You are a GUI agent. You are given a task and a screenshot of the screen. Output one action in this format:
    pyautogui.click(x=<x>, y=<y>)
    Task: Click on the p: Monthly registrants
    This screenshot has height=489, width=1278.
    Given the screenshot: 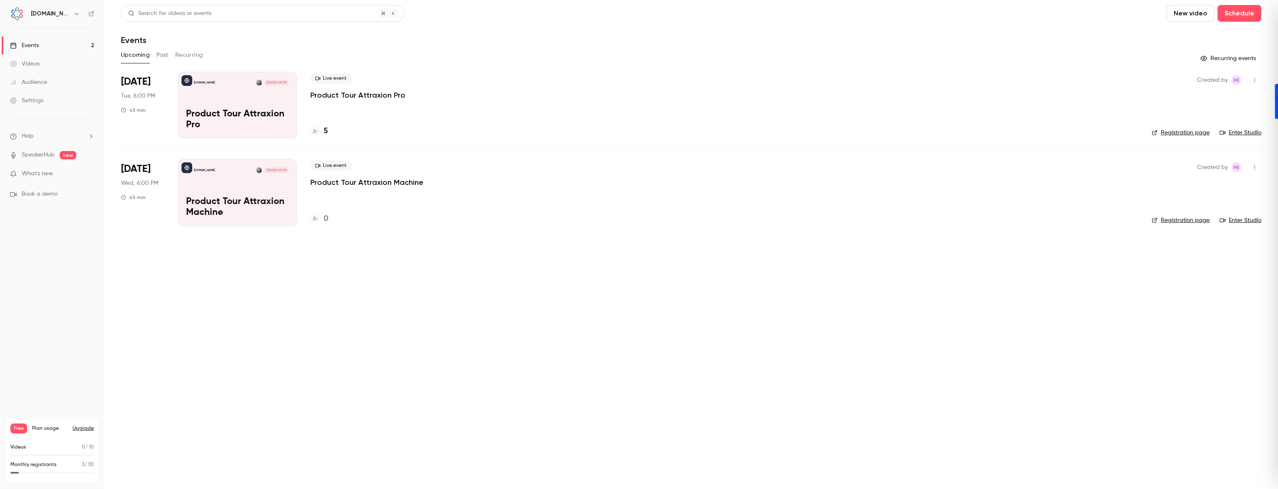 What is the action you would take?
    pyautogui.click(x=33, y=465)
    